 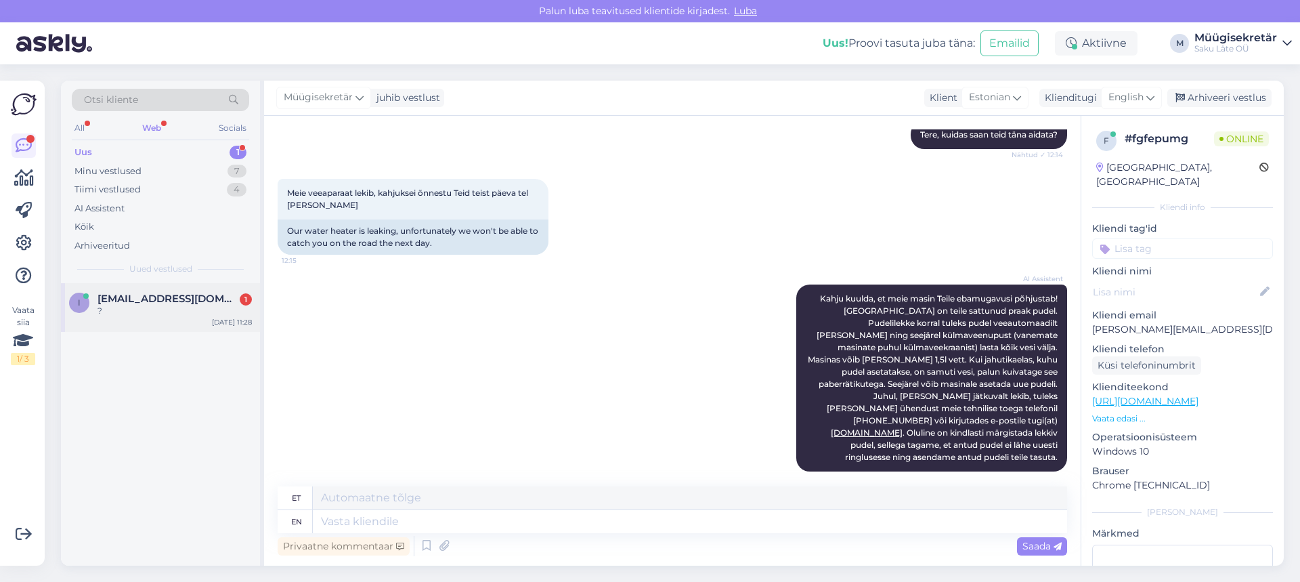 What do you see at coordinates (413, 237) in the screenshot?
I see `div: Our water heater is leaking, unfortunately we won't be able to catch you on the road the next day.` at bounding box center [413, 237].